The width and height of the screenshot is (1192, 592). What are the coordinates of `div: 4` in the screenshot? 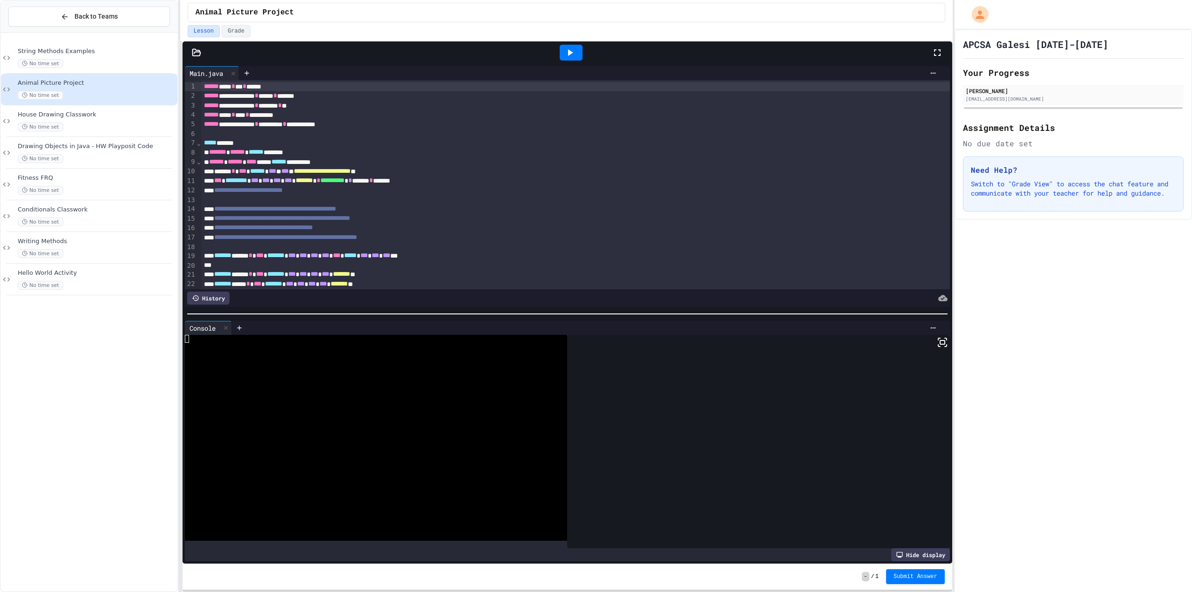 It's located at (190, 115).